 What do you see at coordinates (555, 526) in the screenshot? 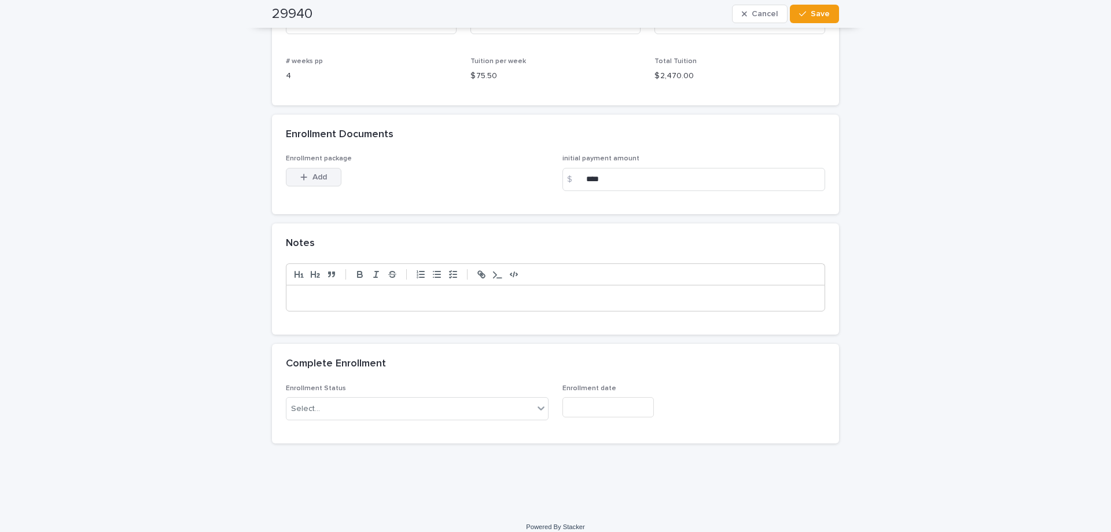
I see `a: Powered By Stacker` at bounding box center [555, 526].